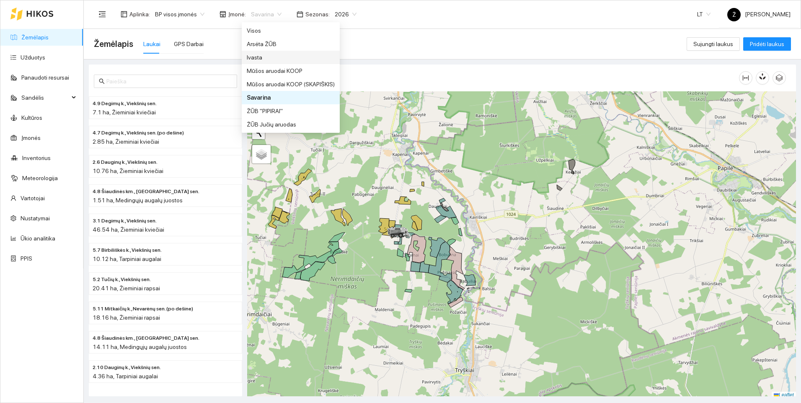 The width and height of the screenshot is (801, 403). I want to click on span: 2.6 Dauginų k., Viekšnių sen., so click(125, 162).